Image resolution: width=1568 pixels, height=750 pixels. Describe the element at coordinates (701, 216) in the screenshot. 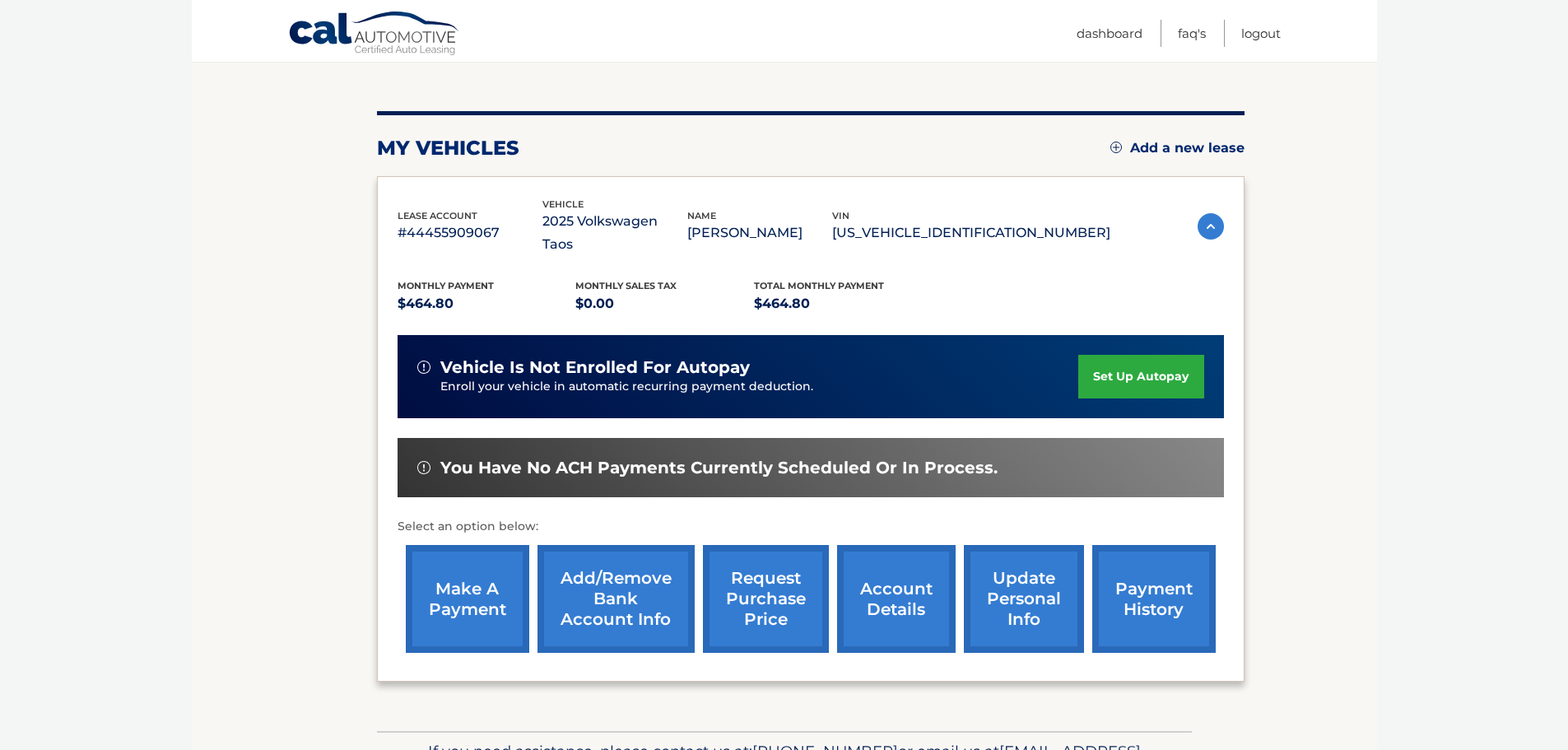

I see `span: name` at that location.